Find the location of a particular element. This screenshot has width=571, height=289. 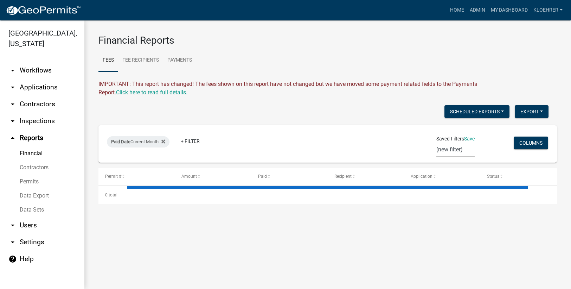

span: Recipient is located at coordinates (343, 176).